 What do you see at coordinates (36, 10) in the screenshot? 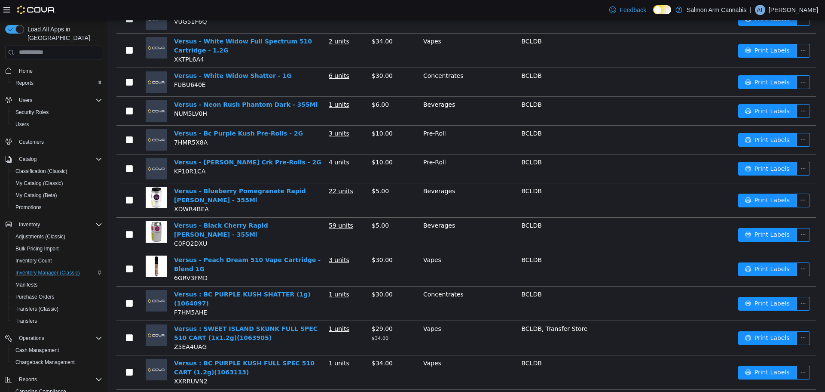
I see `img: Cova` at bounding box center [36, 10].